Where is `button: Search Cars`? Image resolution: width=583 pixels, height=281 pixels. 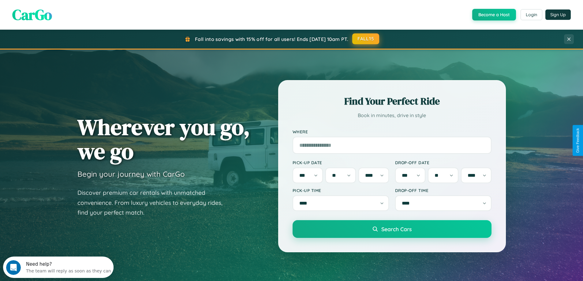 button: Search Cars is located at coordinates (392, 229).